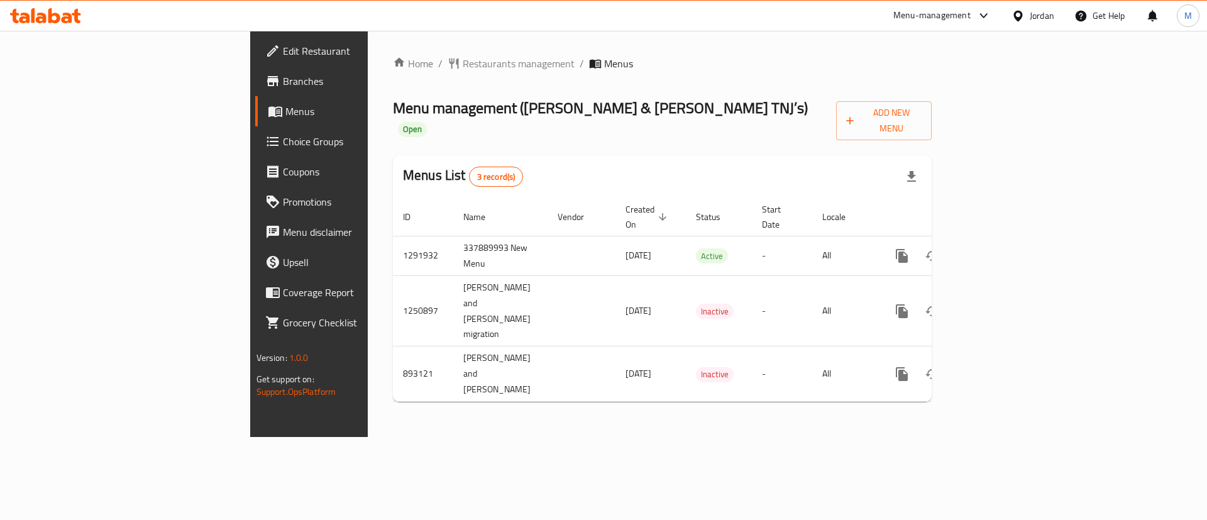 The height and width of the screenshot is (520, 1207). Describe the element at coordinates (912, 177) in the screenshot. I see `div: Export file` at that location.